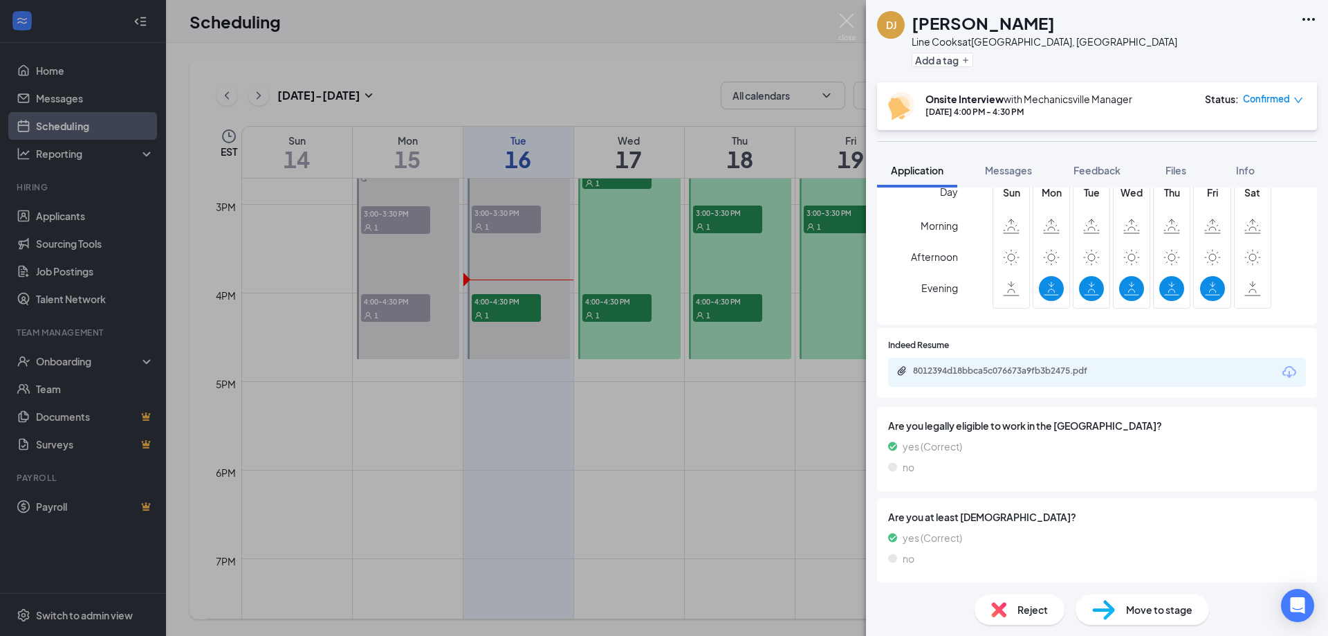  I want to click on a: Download, so click(1289, 372).